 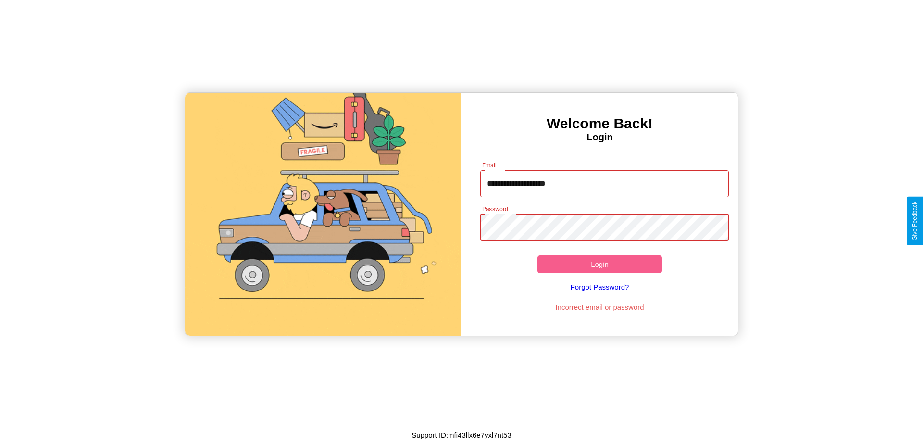 What do you see at coordinates (915, 221) in the screenshot?
I see `div: Give Feedback` at bounding box center [915, 221].